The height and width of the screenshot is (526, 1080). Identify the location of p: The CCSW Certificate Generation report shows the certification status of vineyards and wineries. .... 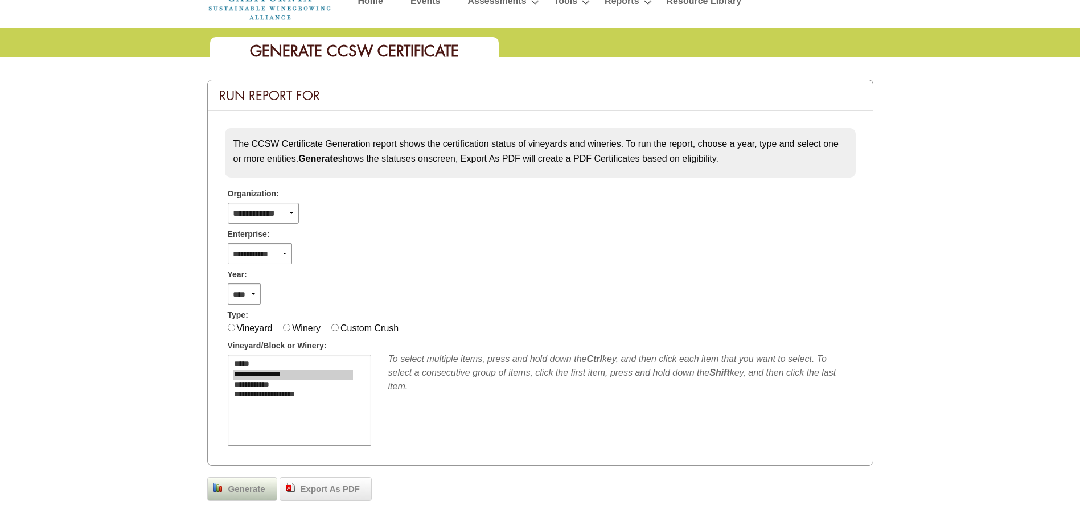
(540, 151).